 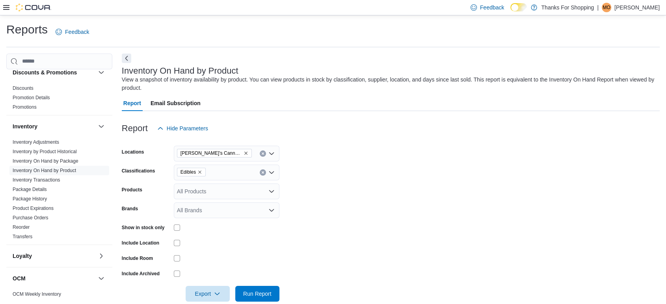 What do you see at coordinates (180, 71) in the screenshot?
I see `h3: Inventory On Hand by Product` at bounding box center [180, 71].